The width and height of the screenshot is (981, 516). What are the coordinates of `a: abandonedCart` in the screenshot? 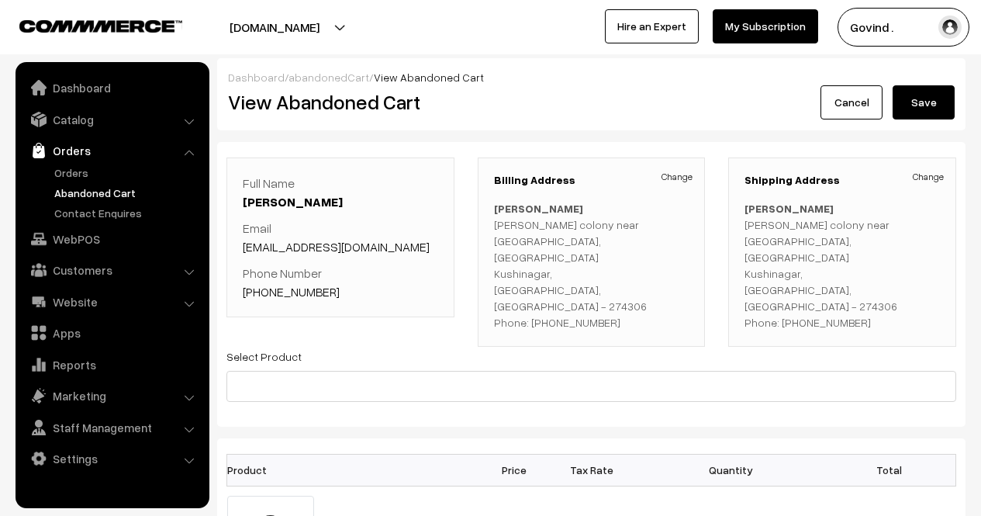 It's located at (329, 77).